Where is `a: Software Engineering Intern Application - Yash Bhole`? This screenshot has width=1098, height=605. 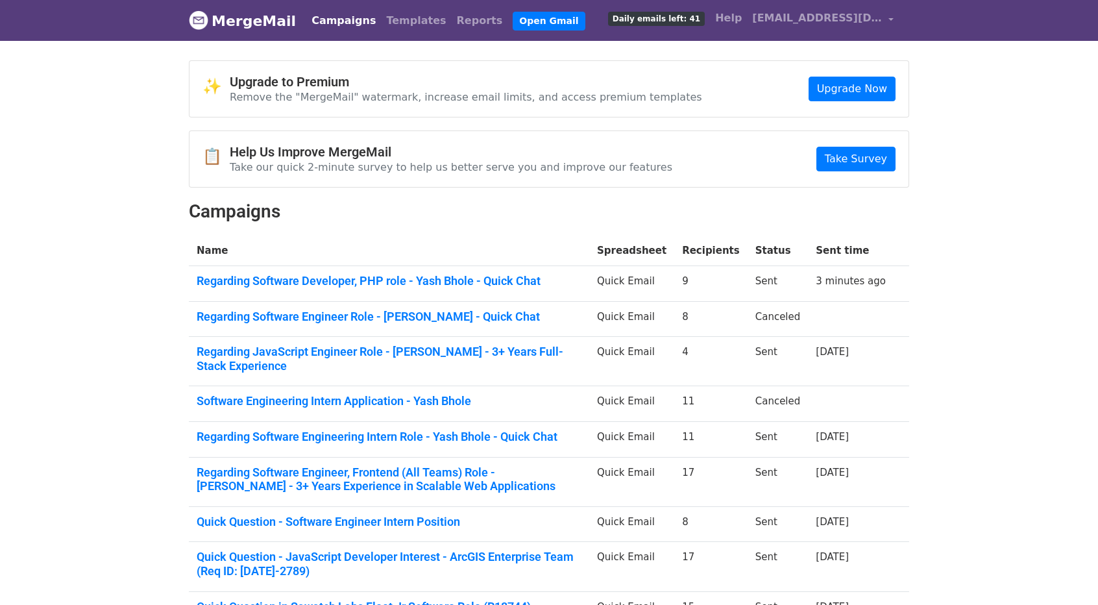 a: Software Engineering Intern Application - Yash Bhole is located at coordinates (389, 401).